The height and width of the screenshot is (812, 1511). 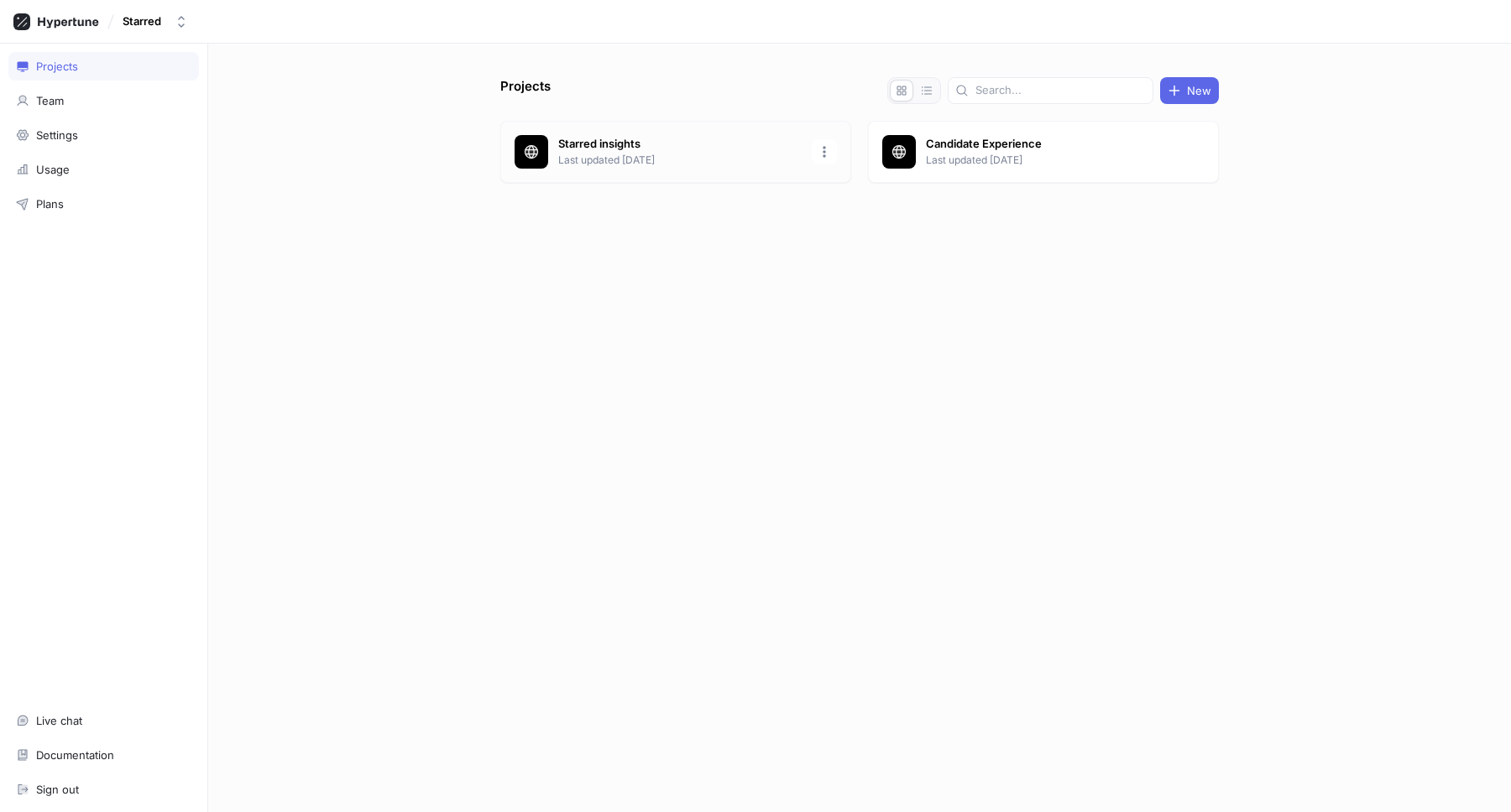 What do you see at coordinates (74, 755) in the screenshot?
I see `div: Documentation` at bounding box center [74, 755].